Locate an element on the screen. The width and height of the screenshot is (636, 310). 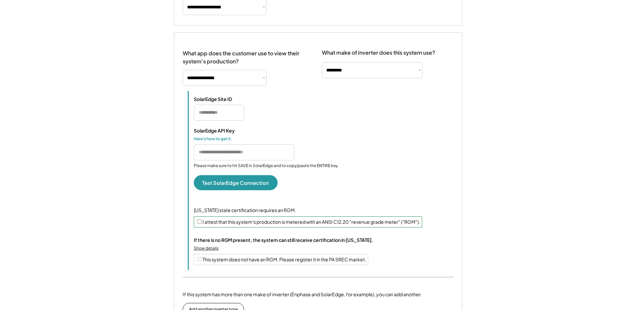
div: SolarEdge Site ID is located at coordinates (227, 99).